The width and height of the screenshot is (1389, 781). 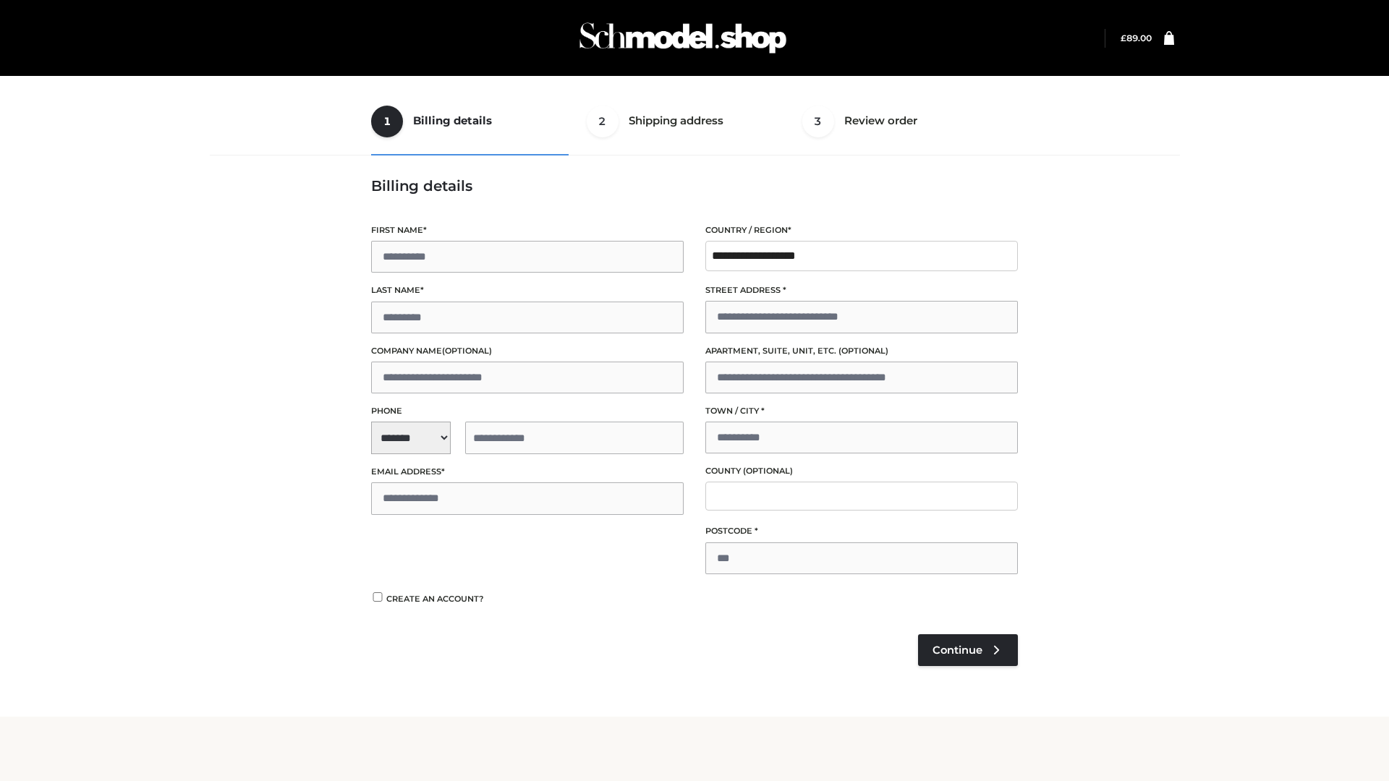 What do you see at coordinates (527, 290) in the screenshot?
I see `label: Last name` at bounding box center [527, 290].